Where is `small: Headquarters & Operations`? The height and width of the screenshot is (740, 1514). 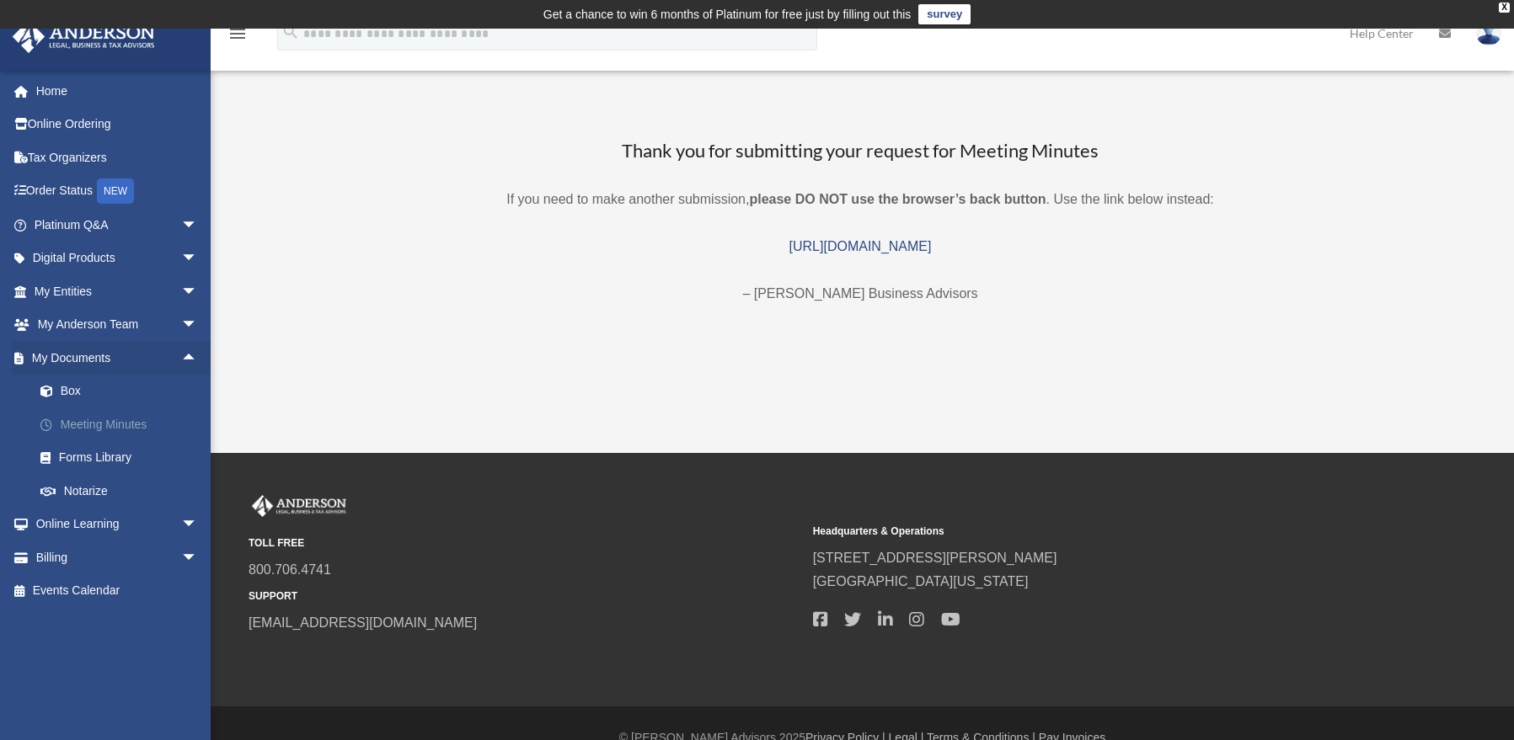
small: Headquarters & Operations is located at coordinates (1089, 531).